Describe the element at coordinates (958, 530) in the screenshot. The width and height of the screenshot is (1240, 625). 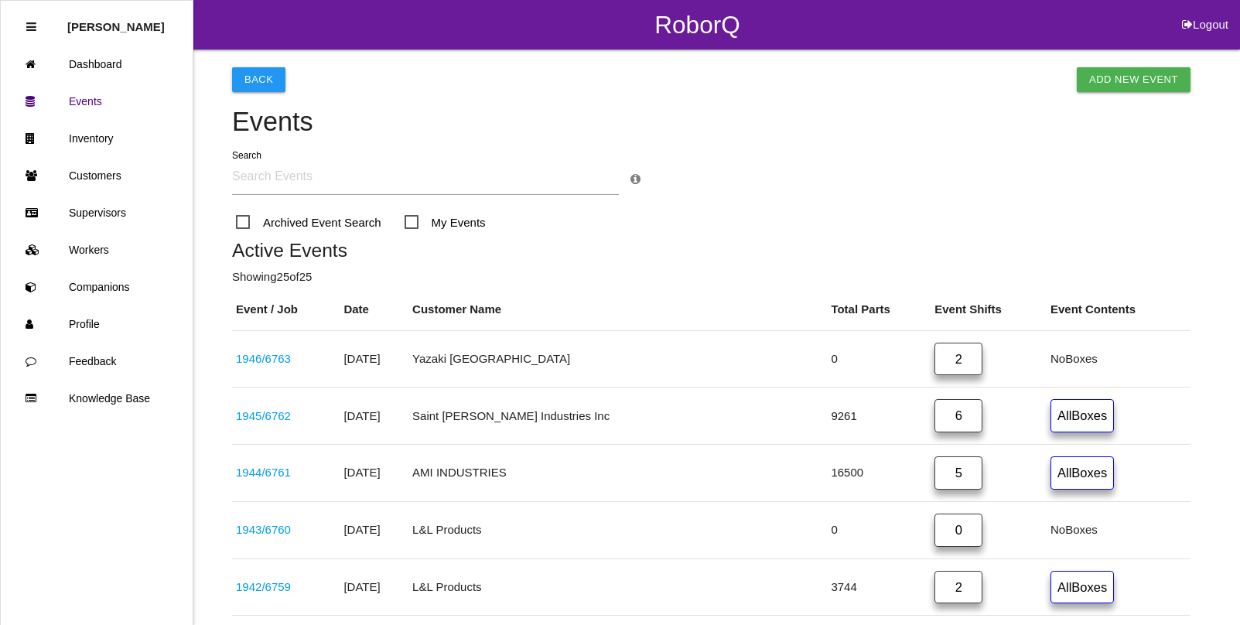
I see `a: 0` at that location.